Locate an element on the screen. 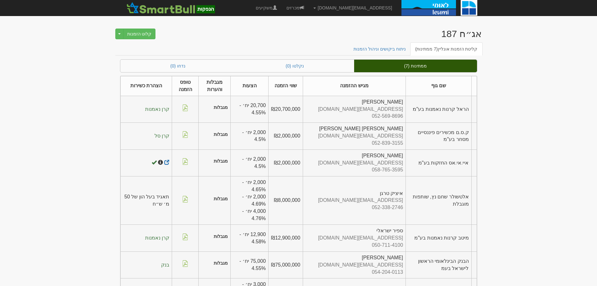  span: קרן סל is located at coordinates (162, 135).